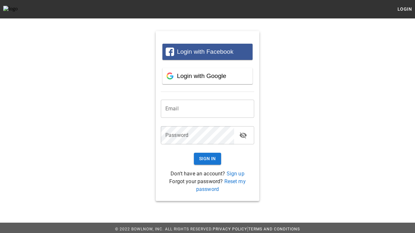  I want to click on a: Privacy Policy, so click(230, 230).